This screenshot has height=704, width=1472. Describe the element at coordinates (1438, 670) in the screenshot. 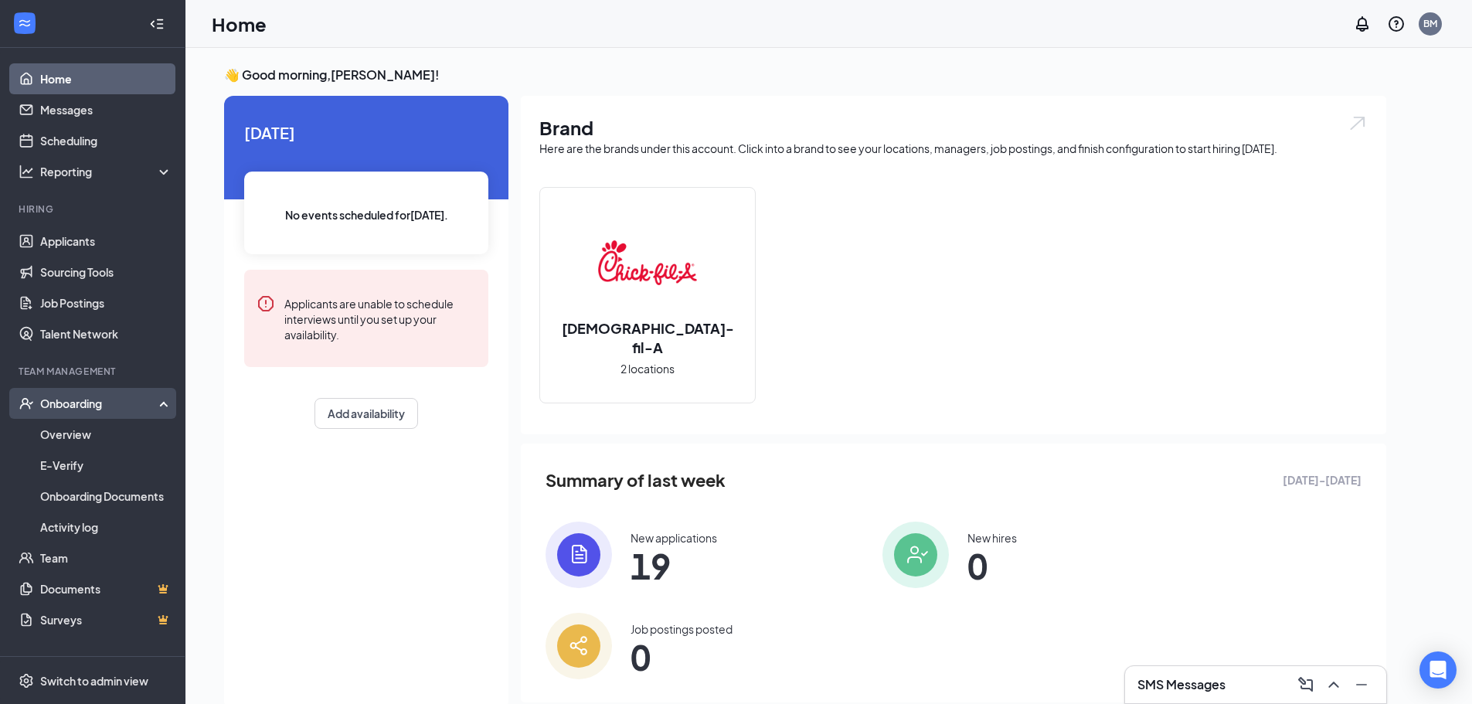

I see `div: Open Intercom Messenger` at that location.